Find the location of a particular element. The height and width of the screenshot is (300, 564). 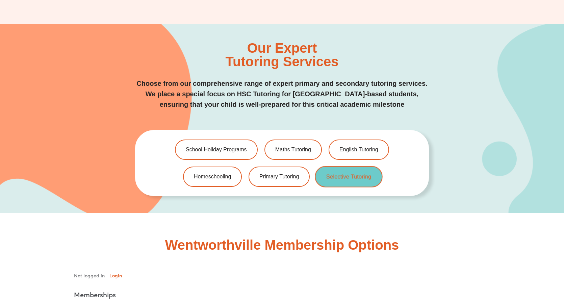

a: Homeschooling is located at coordinates (212, 177).